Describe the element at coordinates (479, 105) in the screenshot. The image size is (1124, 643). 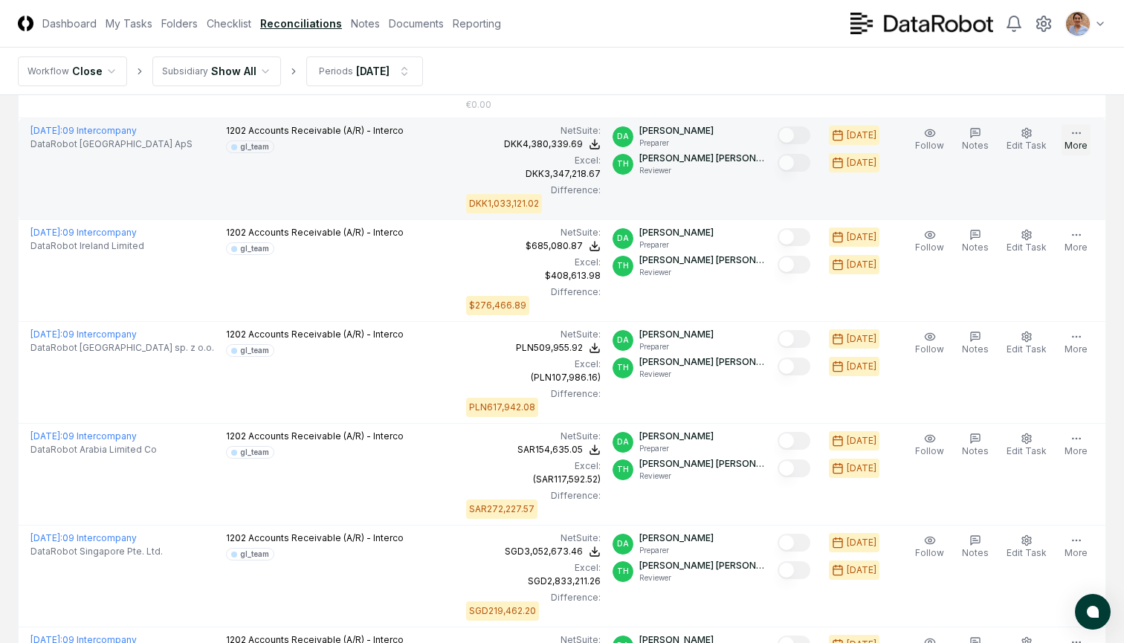
I see `div: €0.00` at that location.